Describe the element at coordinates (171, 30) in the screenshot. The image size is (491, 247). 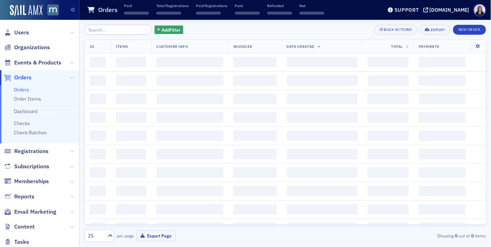
I see `span: Add Filter` at that location.